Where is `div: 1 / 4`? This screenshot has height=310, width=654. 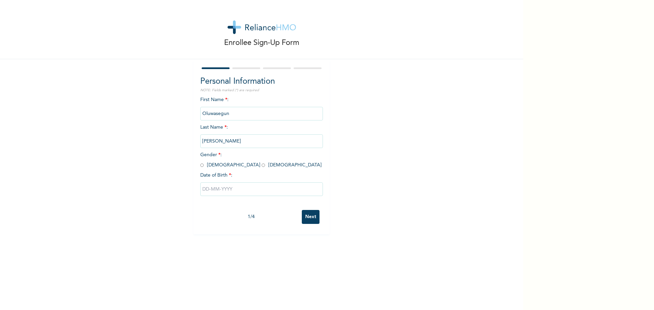
div: 1 / 4 is located at coordinates (251, 217).